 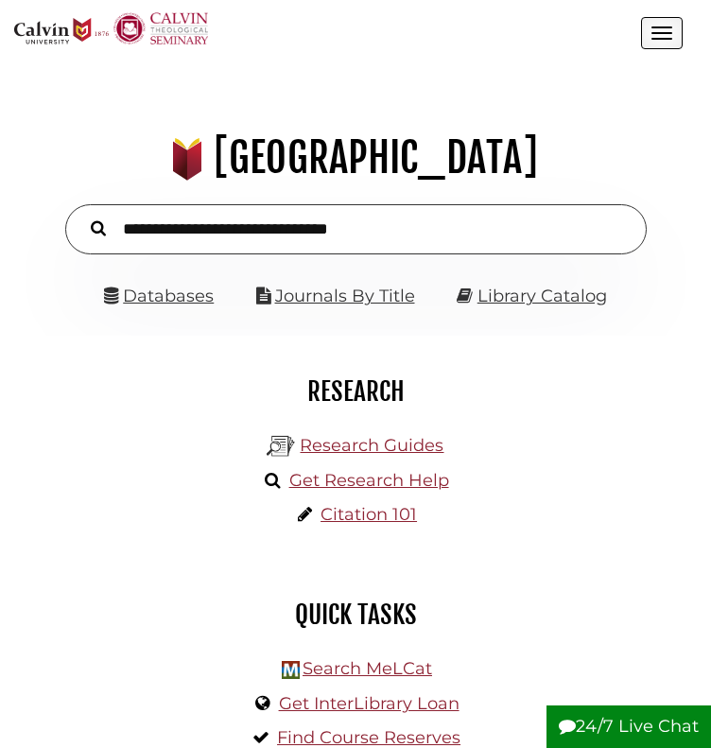 What do you see at coordinates (355, 391) in the screenshot?
I see `h2: Research` at bounding box center [355, 391].